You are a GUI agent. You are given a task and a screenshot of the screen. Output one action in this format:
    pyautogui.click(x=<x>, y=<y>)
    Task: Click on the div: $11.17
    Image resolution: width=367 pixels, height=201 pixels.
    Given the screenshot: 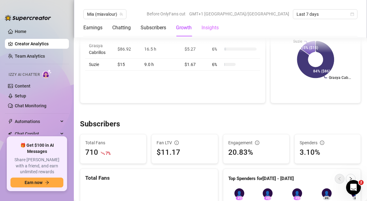 What is the action you would take?
    pyautogui.click(x=185, y=152)
    